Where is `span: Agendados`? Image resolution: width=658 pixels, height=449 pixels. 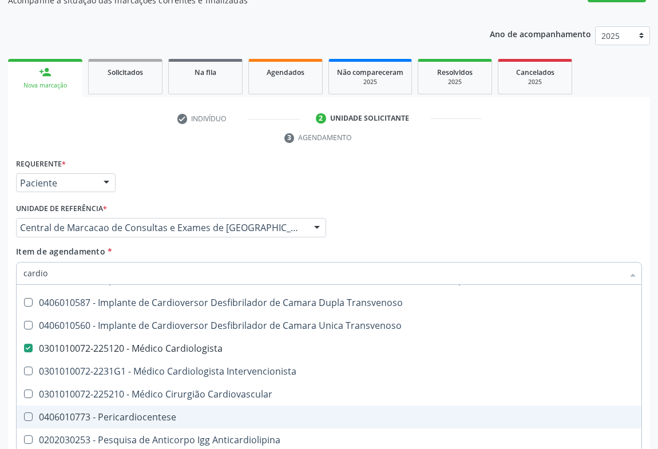 span: Agendados is located at coordinates (286, 72).